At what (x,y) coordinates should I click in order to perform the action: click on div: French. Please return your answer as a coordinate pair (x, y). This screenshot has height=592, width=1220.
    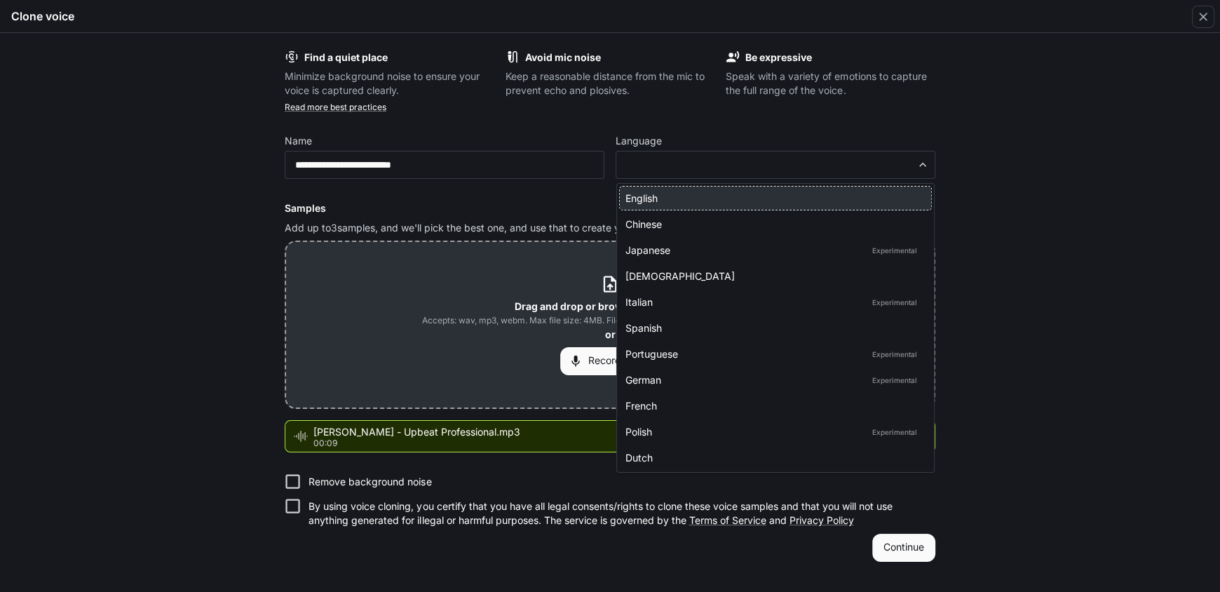
    Looking at the image, I should click on (773, 405).